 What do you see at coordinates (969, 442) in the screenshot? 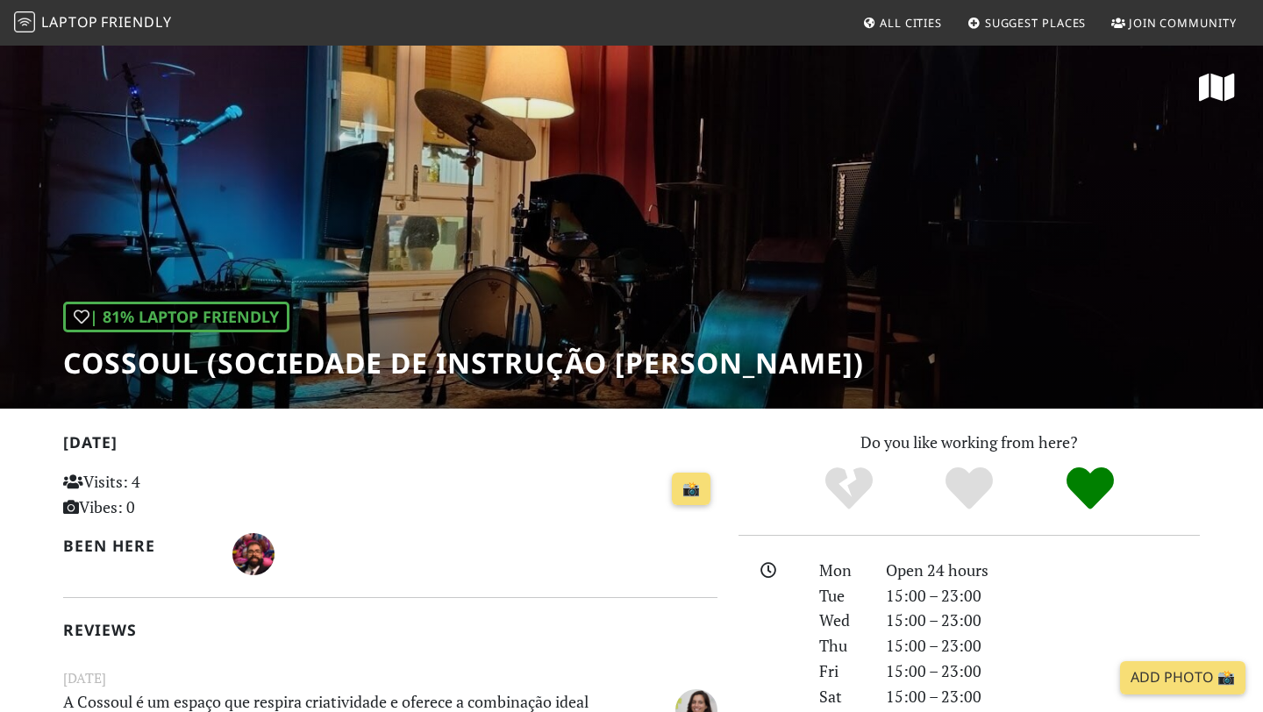
I see `p: Do you like working from here?` at bounding box center [969, 442].